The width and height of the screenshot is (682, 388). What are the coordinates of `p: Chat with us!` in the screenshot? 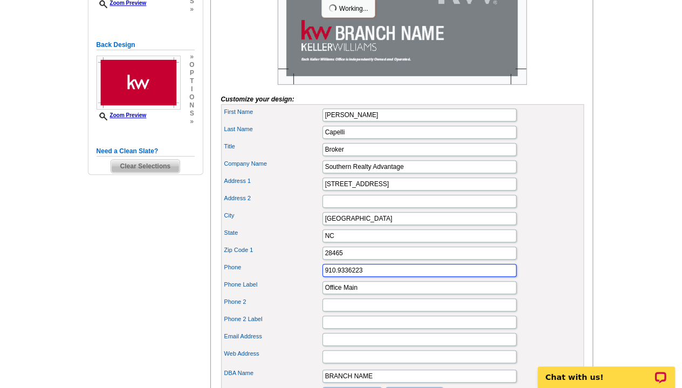 It's located at (68, 23).